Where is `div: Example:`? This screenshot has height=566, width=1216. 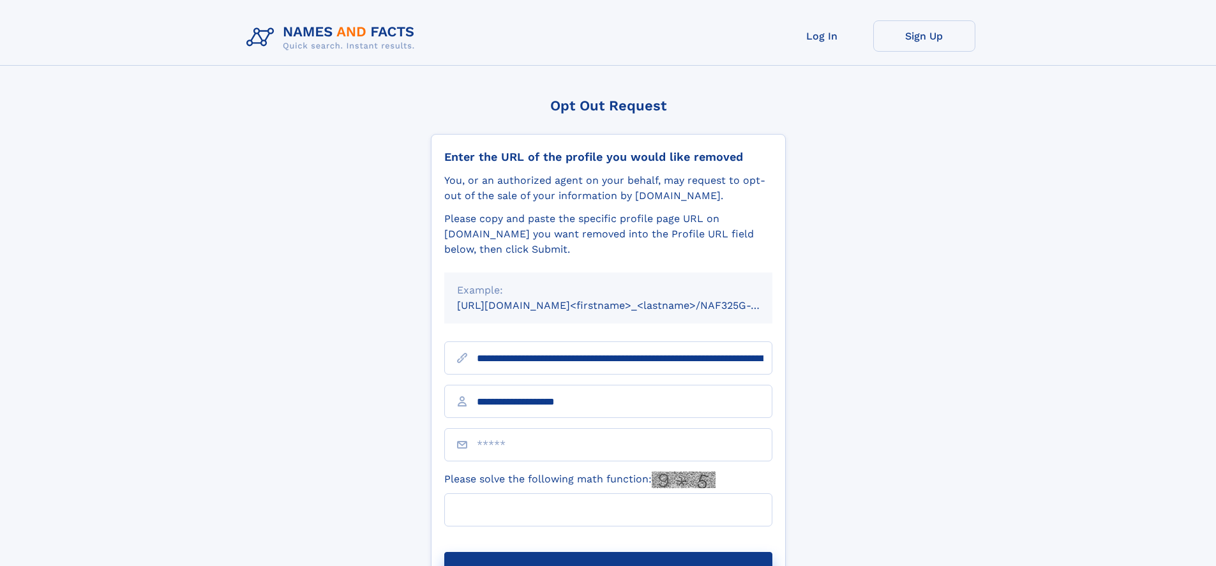 div: Example: is located at coordinates (609, 291).